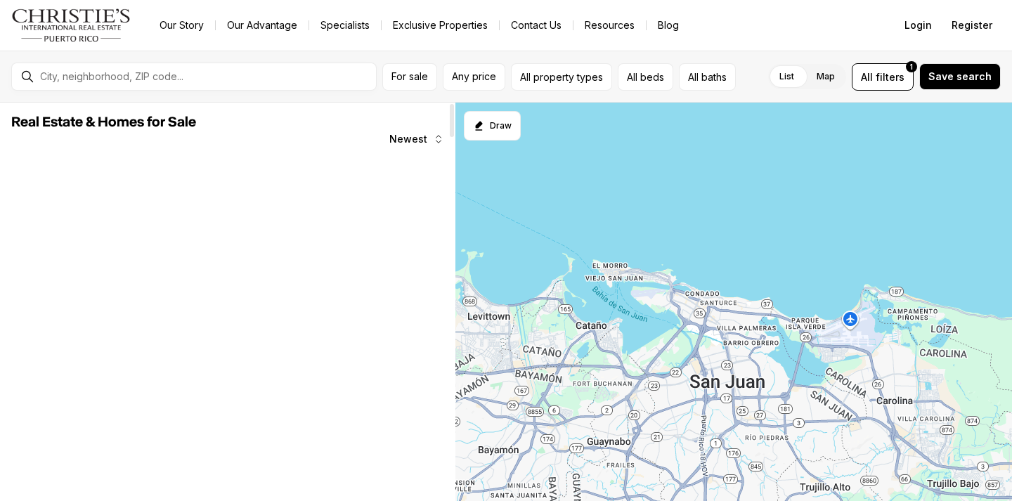 Image resolution: width=1012 pixels, height=501 pixels. What do you see at coordinates (536, 25) in the screenshot?
I see `button: Contact Us` at bounding box center [536, 25].